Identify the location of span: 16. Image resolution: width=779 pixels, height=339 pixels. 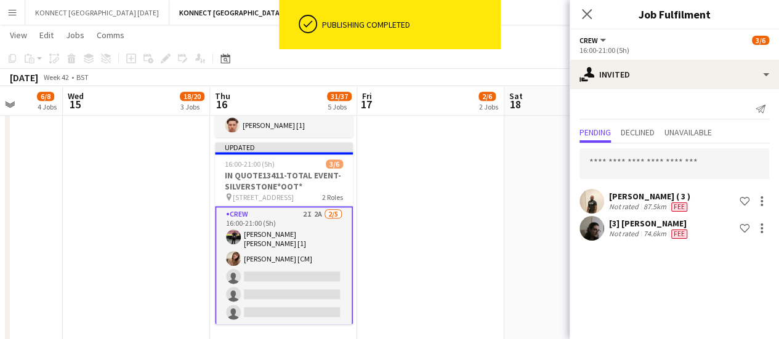
(222, 104).